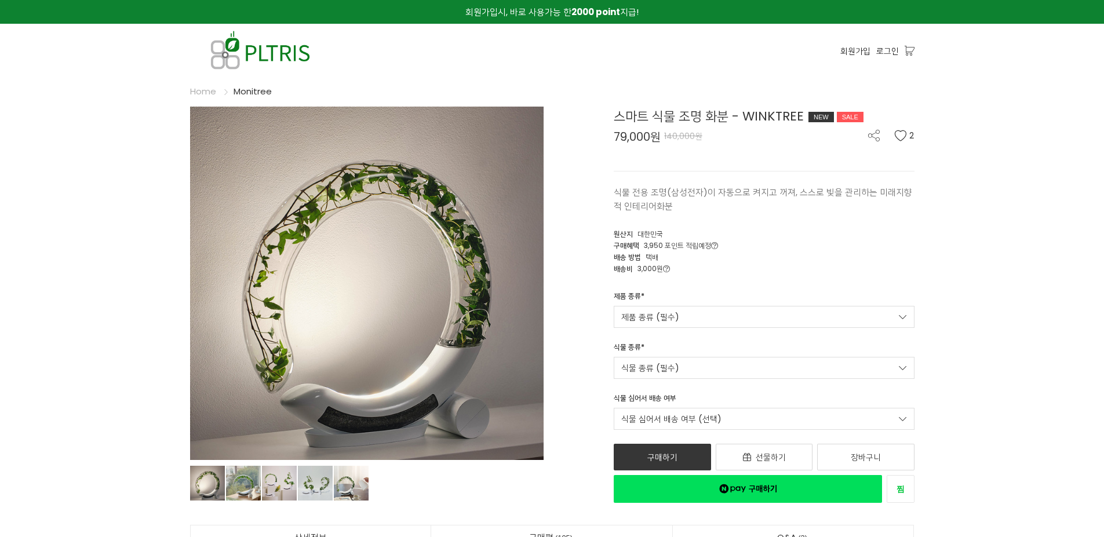 Image resolution: width=1104 pixels, height=537 pixels. What do you see at coordinates (203, 91) in the screenshot?
I see `a: Home` at bounding box center [203, 91].